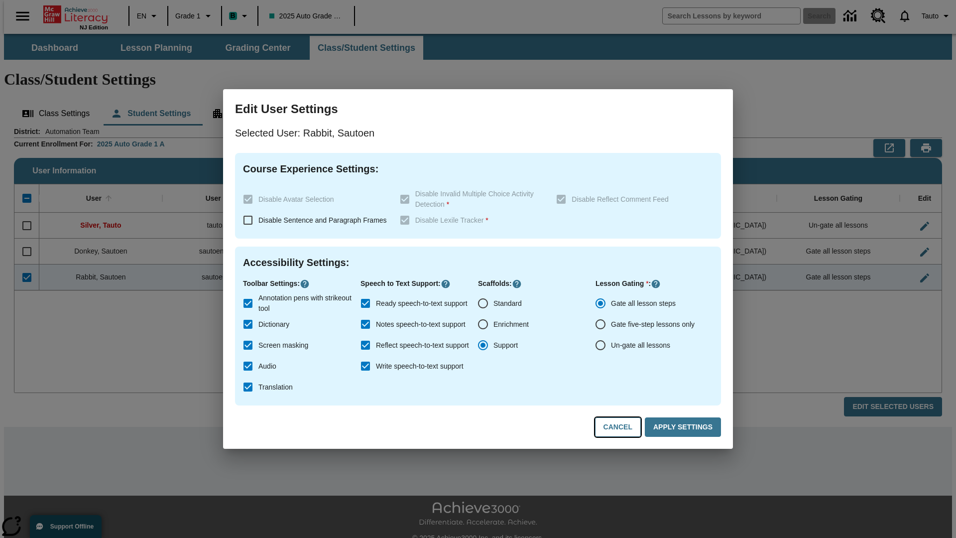 This screenshot has width=956, height=538. I want to click on h3: Edit User Settings, so click(478, 109).